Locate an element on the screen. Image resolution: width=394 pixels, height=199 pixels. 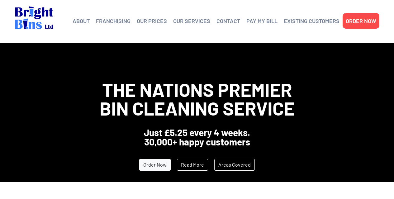
a: OUR PRICES is located at coordinates (152, 21).